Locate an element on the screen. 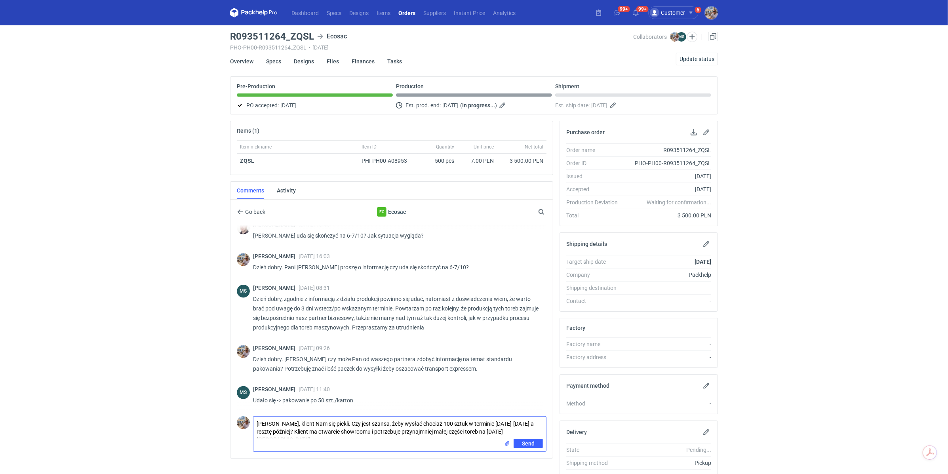 This screenshot has height=474, width=948. h2: Shipping details is located at coordinates (586, 244).